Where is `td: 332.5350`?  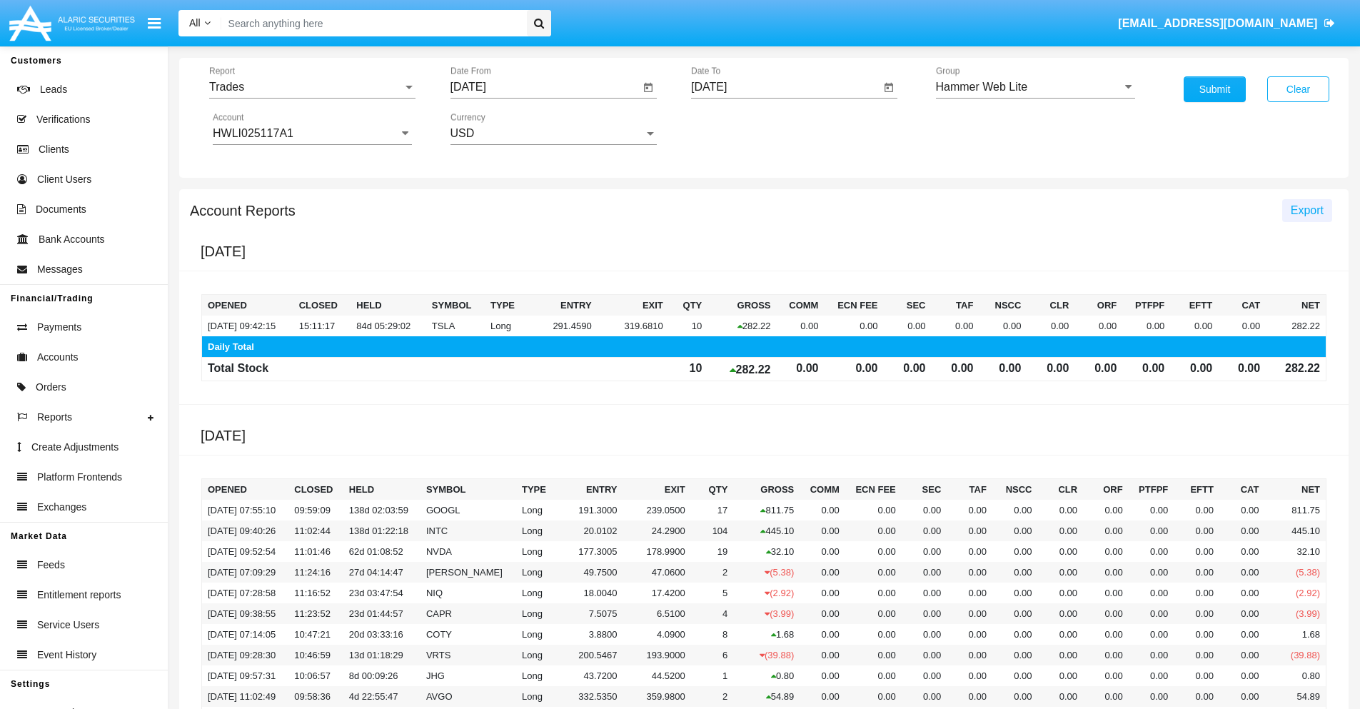 td: 332.5350 is located at coordinates (588, 696).